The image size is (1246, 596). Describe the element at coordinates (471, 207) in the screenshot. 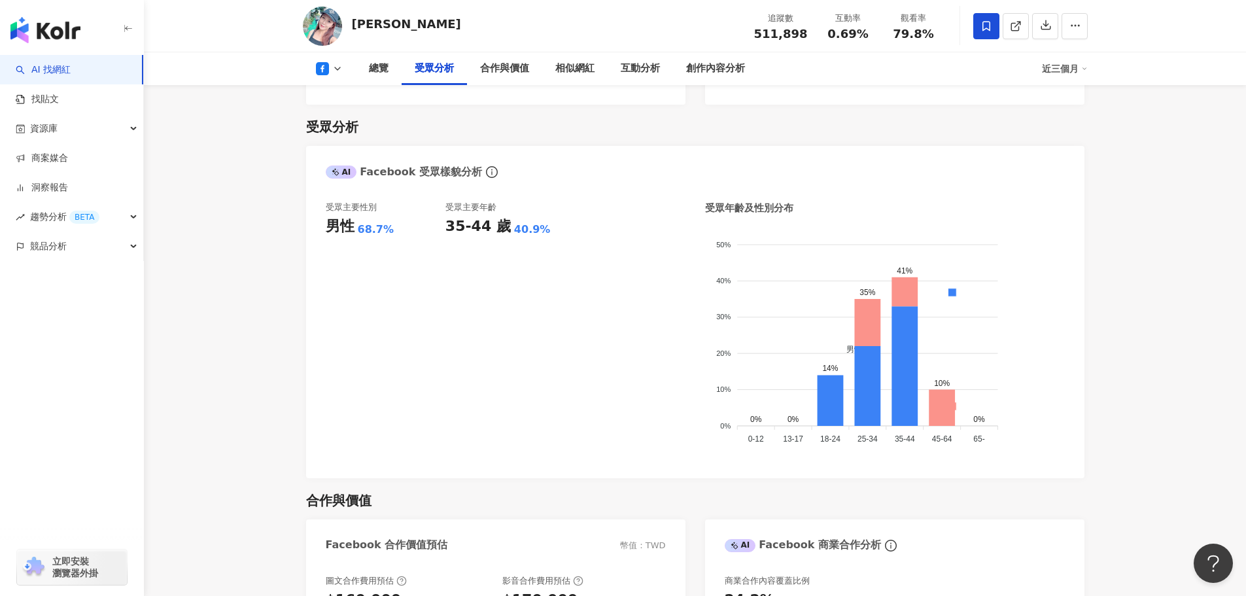

I see `div: 受眾主要年齡` at that location.